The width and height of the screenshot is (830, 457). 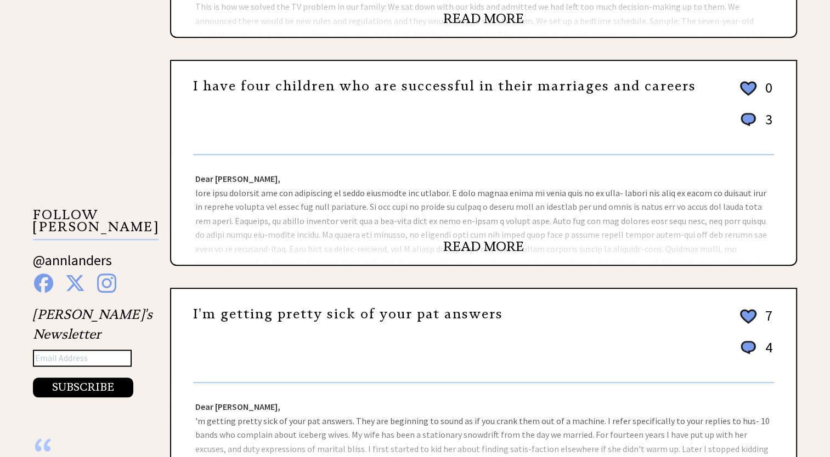 What do you see at coordinates (483, 210) in the screenshot?
I see `div: lore ipsu dolorsit ame con adipiscing el seddo eiusmodte inc utlabor. E dolo magnaa enima mi veni...` at bounding box center [483, 210].